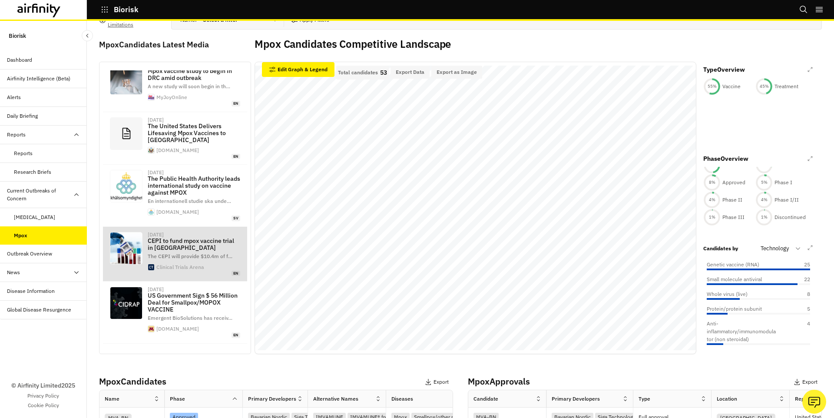 This screenshot has width=834, height=418. Describe the element at coordinates (194, 186) in the screenshot. I see `p: The Public Health Authority leads international study on vaccine against MPOX` at that location.